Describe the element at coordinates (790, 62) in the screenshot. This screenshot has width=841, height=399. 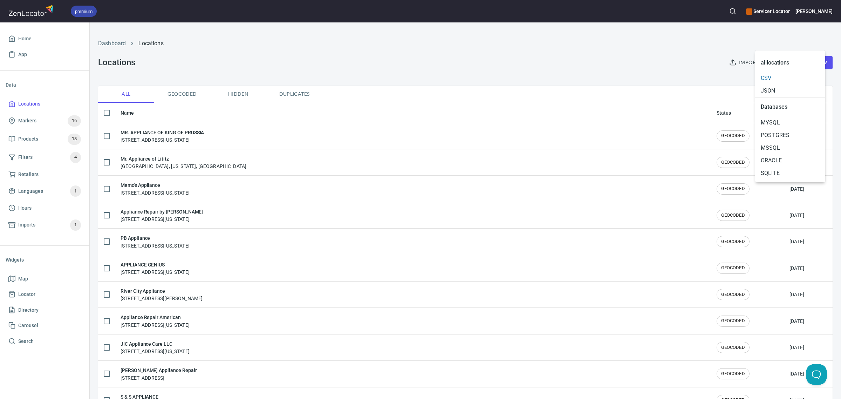
I see `h5: all locations` at that location.